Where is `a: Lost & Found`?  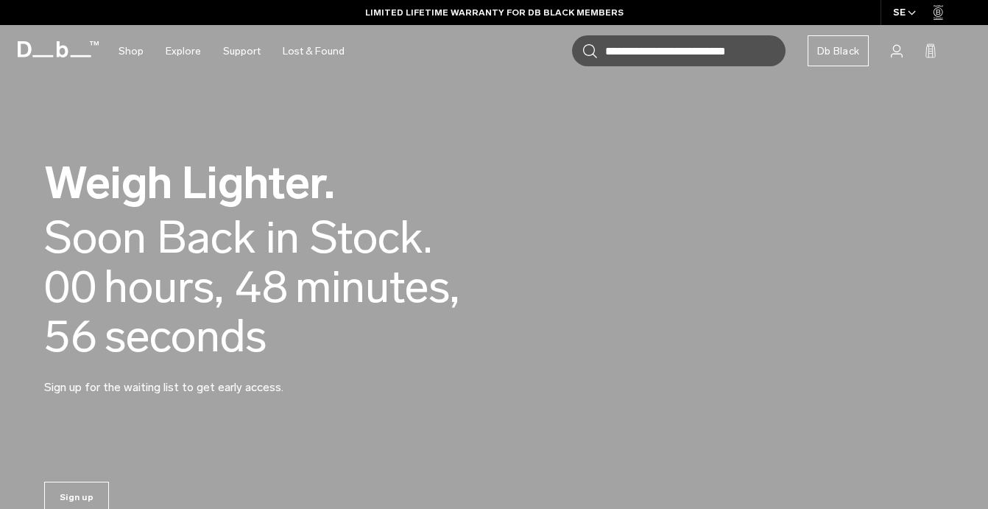
a: Lost & Found is located at coordinates (314, 51).